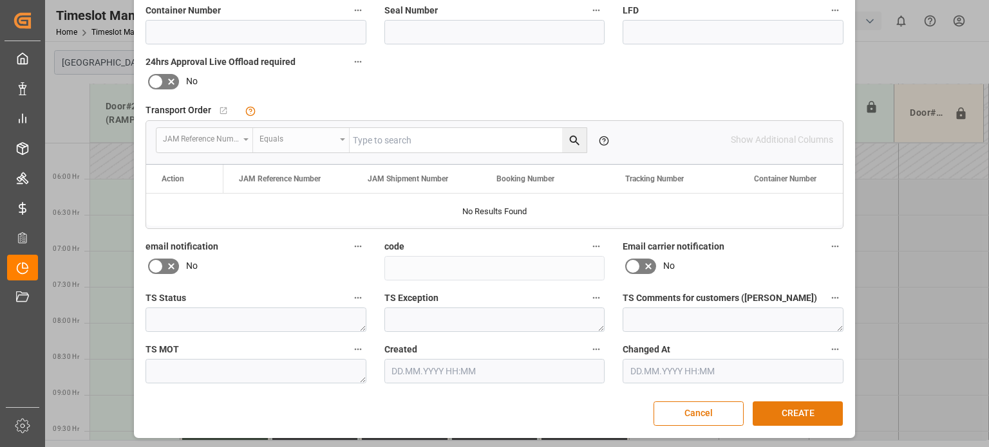  Describe the element at coordinates (279, 179) in the screenshot. I see `span: JAM Reference Number` at that location.